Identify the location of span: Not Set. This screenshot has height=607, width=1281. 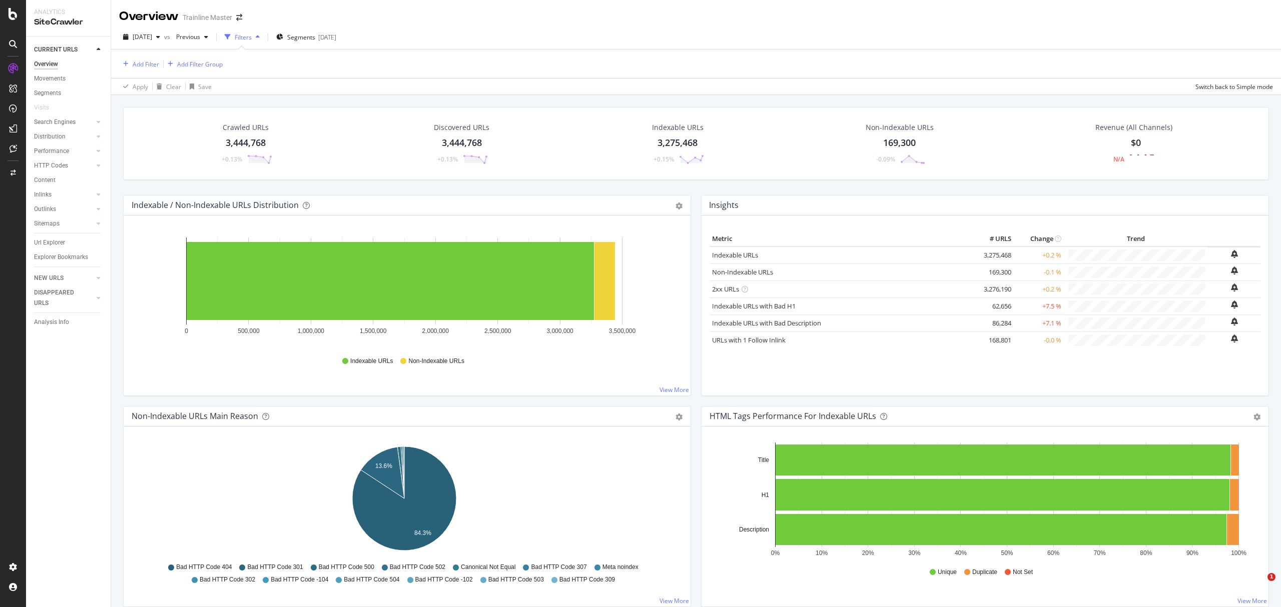
(1023, 572).